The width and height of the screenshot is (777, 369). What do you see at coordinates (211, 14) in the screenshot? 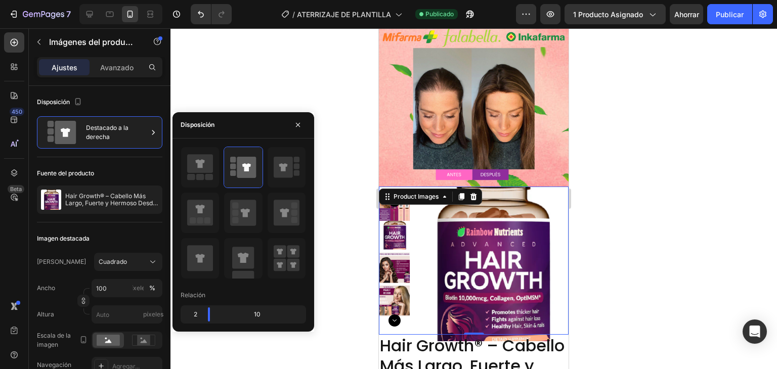
I see `div: Deshacer/Rehacer` at bounding box center [211, 14].